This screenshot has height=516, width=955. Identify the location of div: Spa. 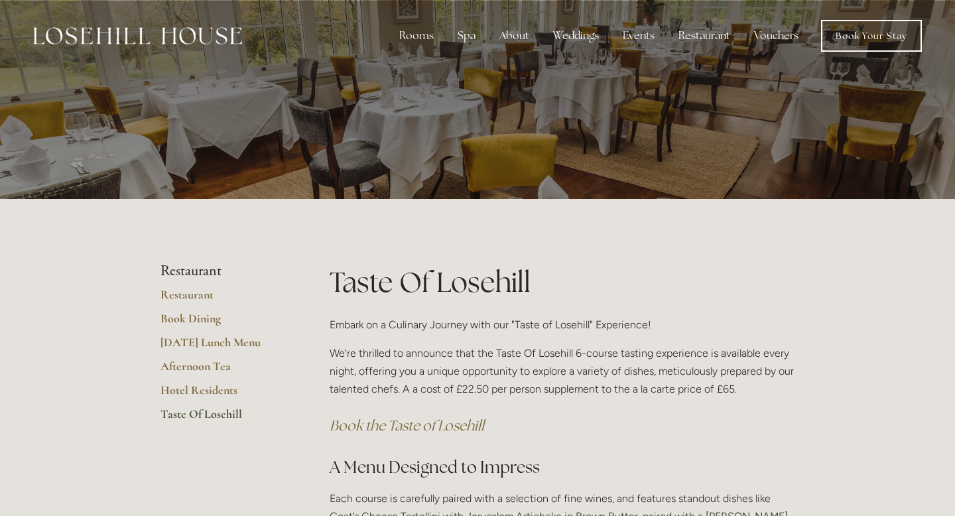
(466, 36).